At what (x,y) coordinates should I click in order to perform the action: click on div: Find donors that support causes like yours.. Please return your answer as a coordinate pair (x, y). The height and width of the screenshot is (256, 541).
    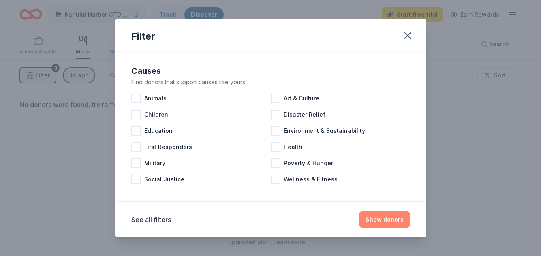
    Looking at the image, I should click on (271, 82).